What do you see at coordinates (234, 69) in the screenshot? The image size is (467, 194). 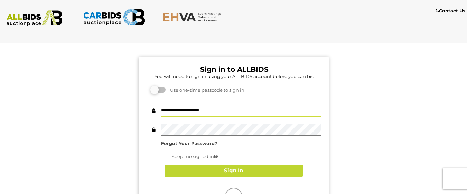 I see `b: Sign in to ALLBIDS` at bounding box center [234, 69].